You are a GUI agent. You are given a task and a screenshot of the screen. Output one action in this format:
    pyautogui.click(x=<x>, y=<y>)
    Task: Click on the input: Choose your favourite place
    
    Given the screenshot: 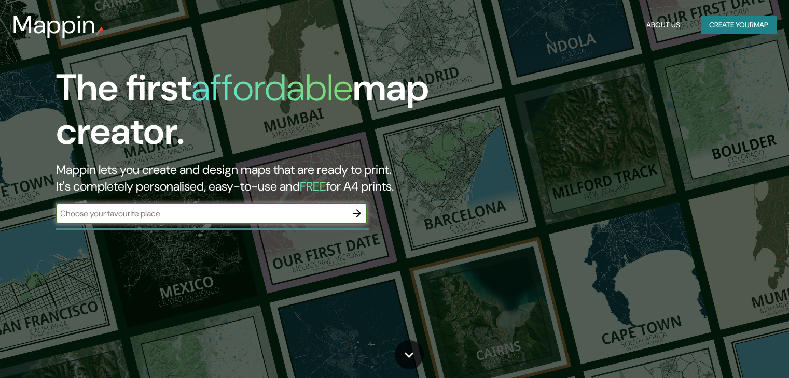 What is the action you would take?
    pyautogui.click(x=201, y=214)
    